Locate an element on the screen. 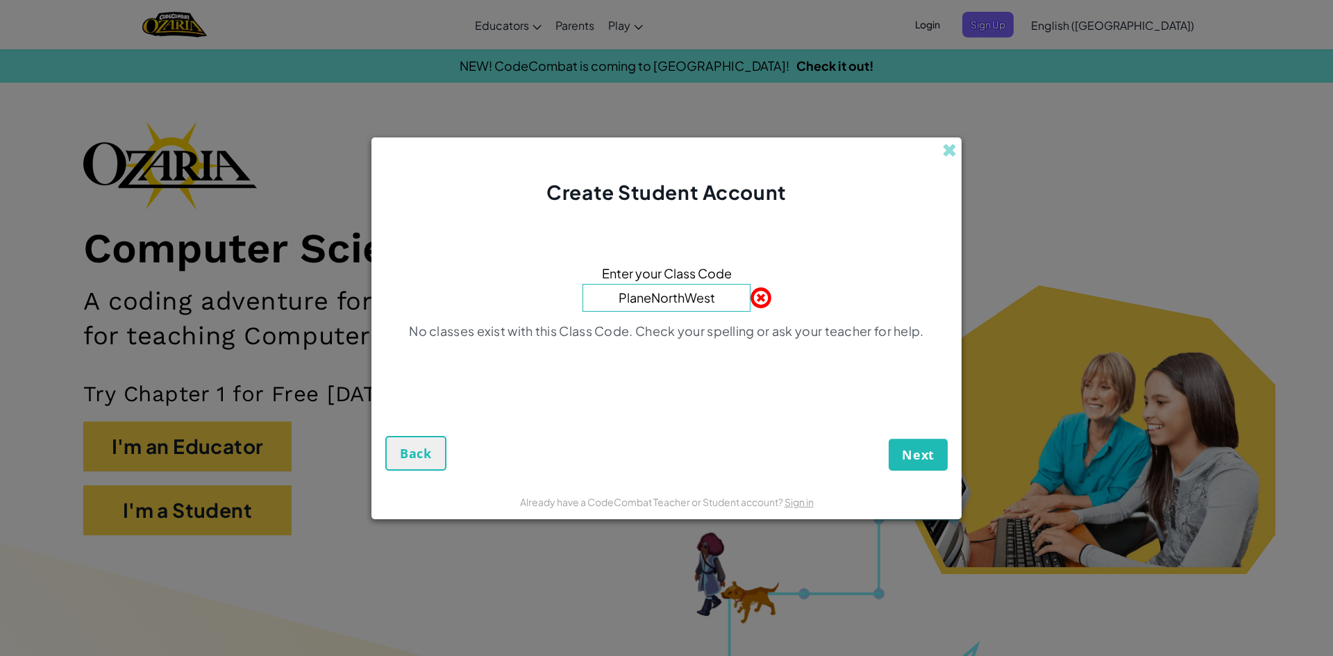  a: Sign in is located at coordinates (799, 502).